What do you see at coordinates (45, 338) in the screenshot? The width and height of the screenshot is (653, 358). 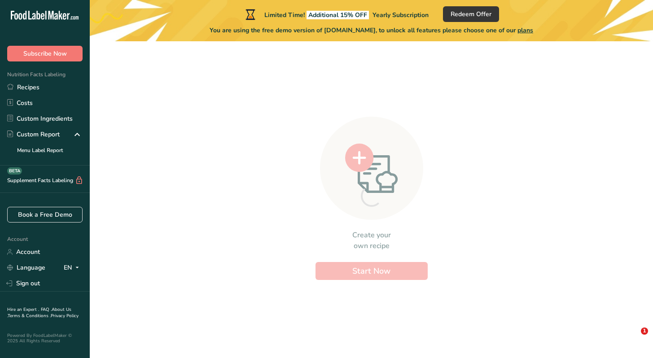 I see `div: Powered By FoodLabelMaker © 2025 All Rights Reserved` at bounding box center [45, 338].